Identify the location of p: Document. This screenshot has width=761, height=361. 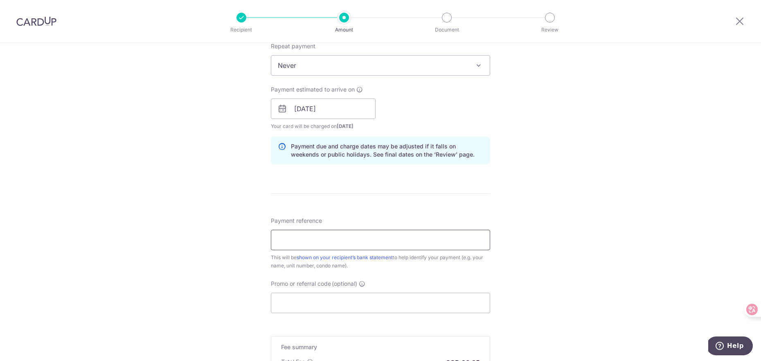
(447, 30).